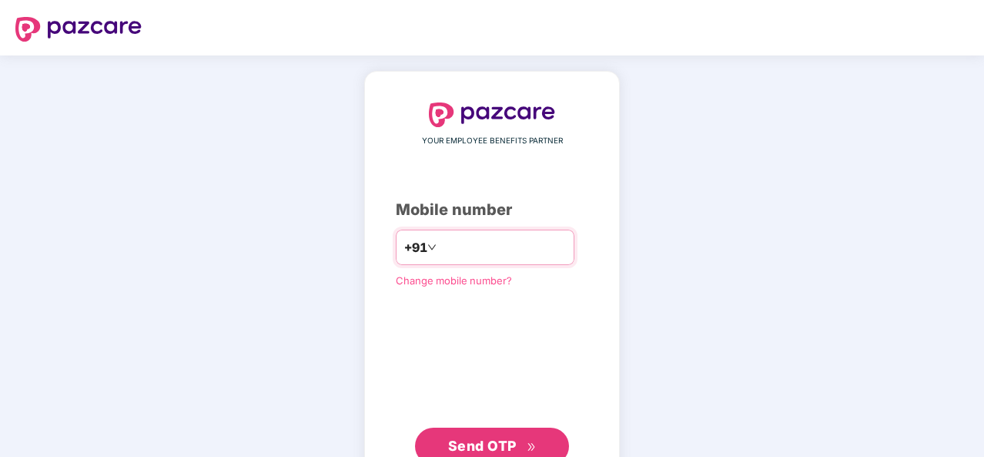 The height and width of the screenshot is (457, 984). What do you see at coordinates (482, 445) in the screenshot?
I see `span: Send OTP` at bounding box center [482, 445].